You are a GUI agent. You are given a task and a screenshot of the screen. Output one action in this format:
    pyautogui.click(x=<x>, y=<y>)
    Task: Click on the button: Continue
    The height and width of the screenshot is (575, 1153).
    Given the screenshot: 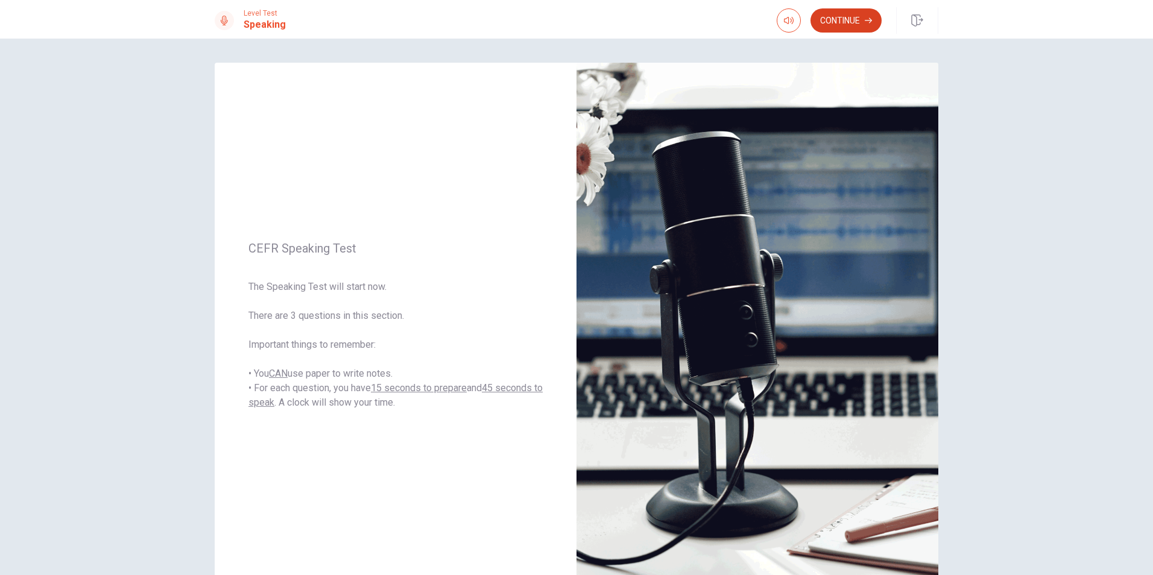 What is the action you would take?
    pyautogui.click(x=846, y=21)
    